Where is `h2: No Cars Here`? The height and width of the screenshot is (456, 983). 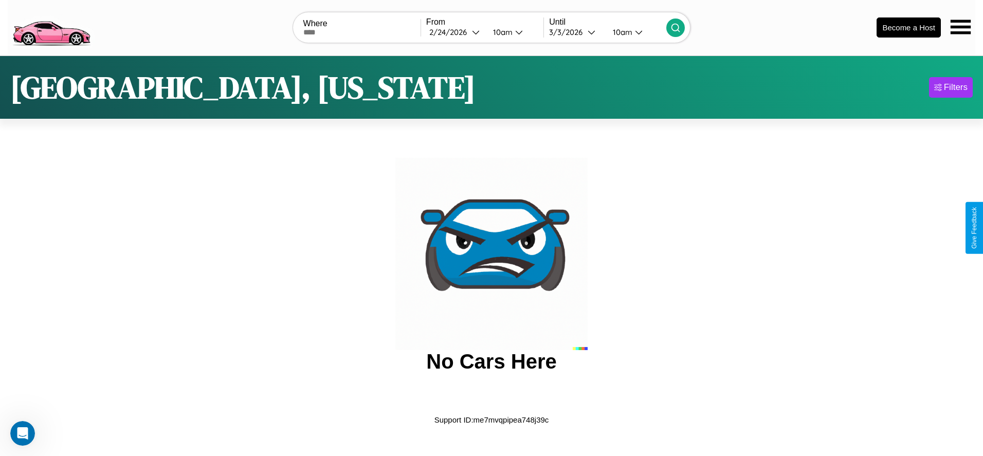 h2: No Cars Here is located at coordinates (491, 362).